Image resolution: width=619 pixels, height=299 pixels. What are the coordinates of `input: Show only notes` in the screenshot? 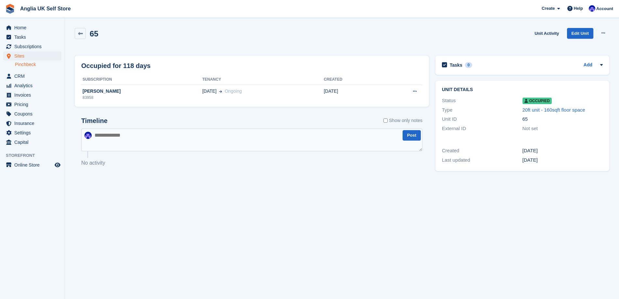 It's located at (385, 120).